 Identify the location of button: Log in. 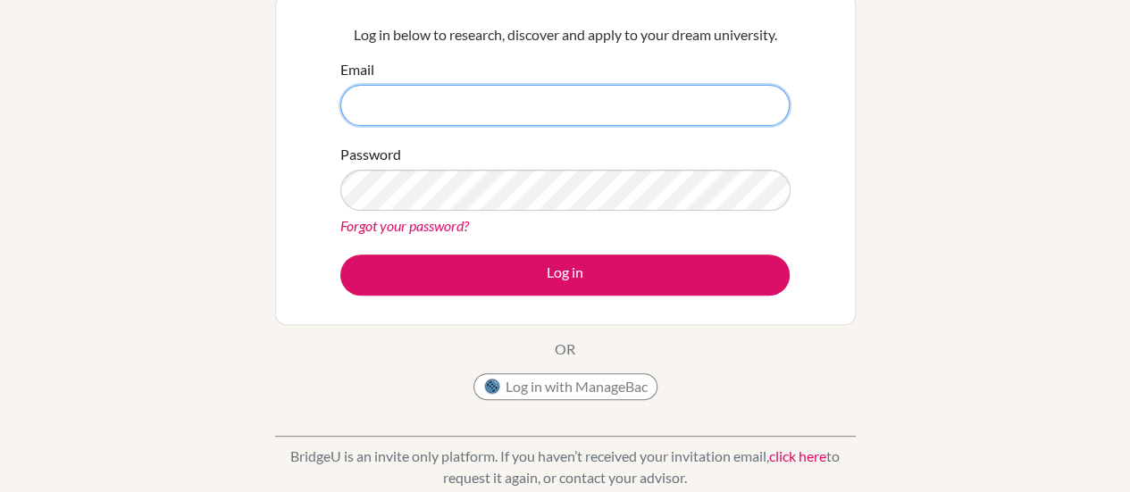
(565, 275).